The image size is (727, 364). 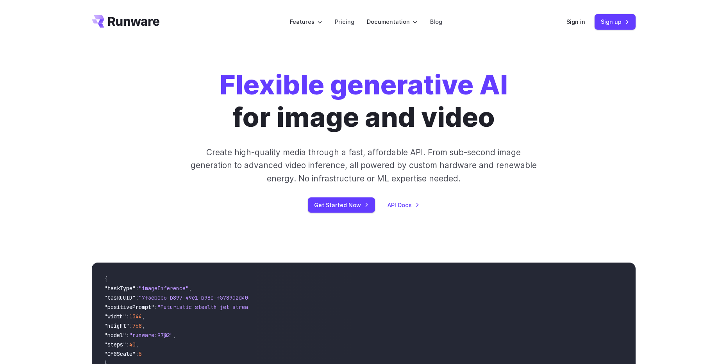 I want to click on a: API Docs, so click(x=403, y=205).